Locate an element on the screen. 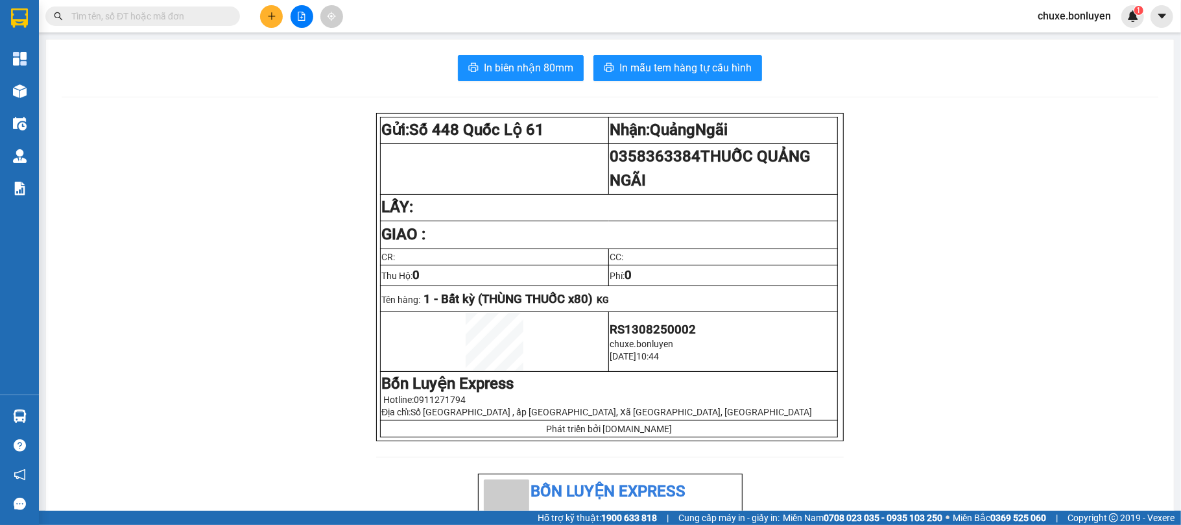 The width and height of the screenshot is (1181, 525). img: logo-vxr is located at coordinates (19, 18).